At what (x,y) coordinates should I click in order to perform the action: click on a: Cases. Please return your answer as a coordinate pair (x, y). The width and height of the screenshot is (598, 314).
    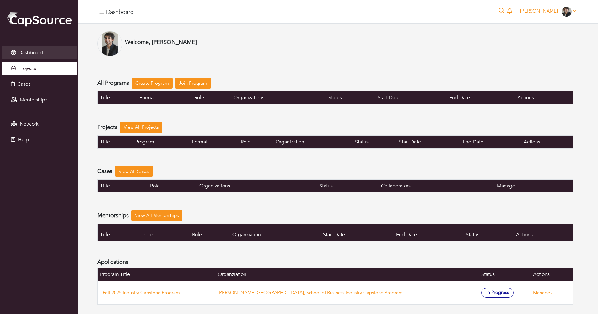
    Looking at the image, I should click on (39, 84).